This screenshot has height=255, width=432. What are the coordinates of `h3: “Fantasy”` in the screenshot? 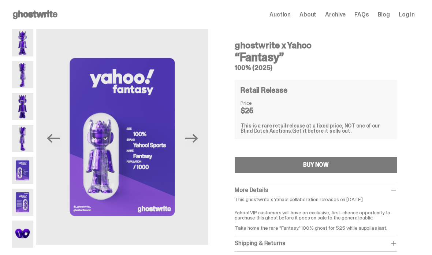 It's located at (316, 57).